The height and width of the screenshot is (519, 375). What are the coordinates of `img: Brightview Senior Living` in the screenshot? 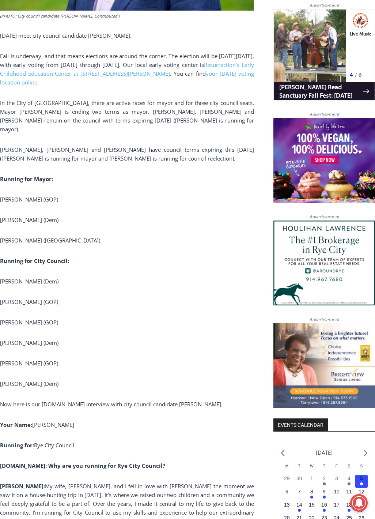 It's located at (324, 366).